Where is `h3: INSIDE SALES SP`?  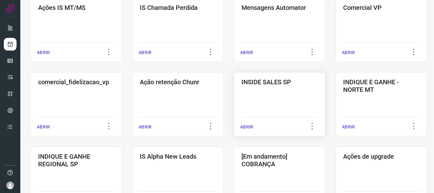 h3: INSIDE SALES SP is located at coordinates (280, 82).